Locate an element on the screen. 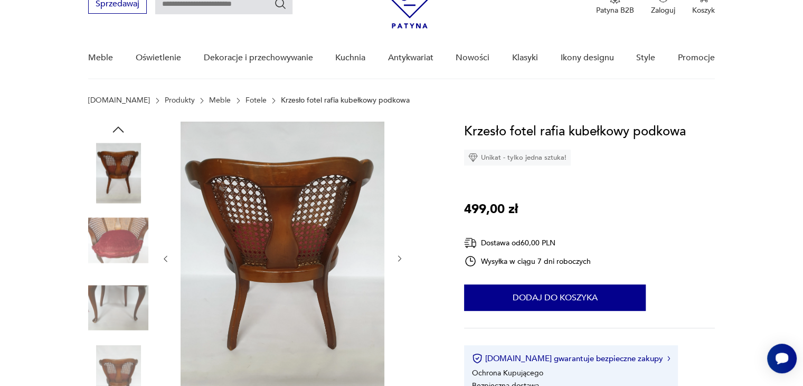 This screenshot has width=803, height=386. img: Ikona strzałki w prawo is located at coordinates (669, 358).